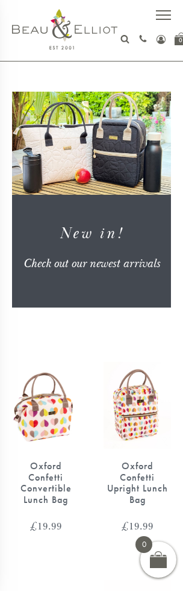  I want to click on div: Oxford Confetti Upright Lunch Bag, so click(138, 483).